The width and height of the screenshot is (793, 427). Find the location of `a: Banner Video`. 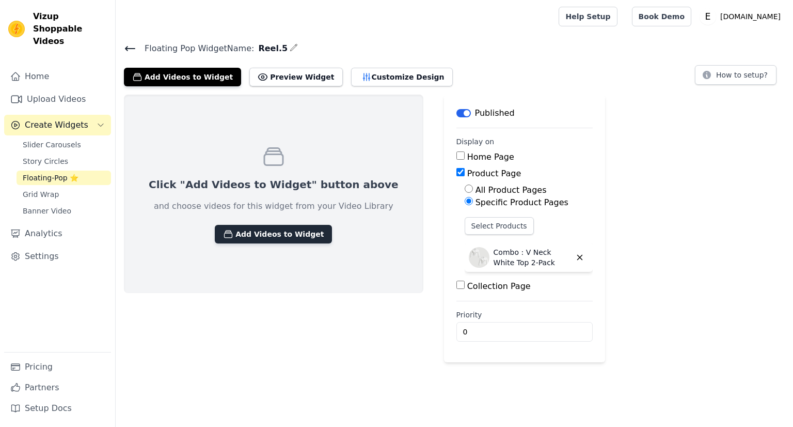

a: Banner Video is located at coordinates (64, 211).